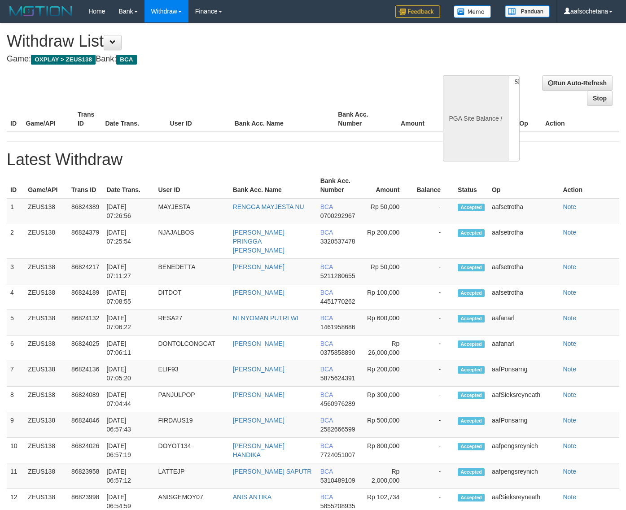  I want to click on span: 5875624391, so click(338, 378).